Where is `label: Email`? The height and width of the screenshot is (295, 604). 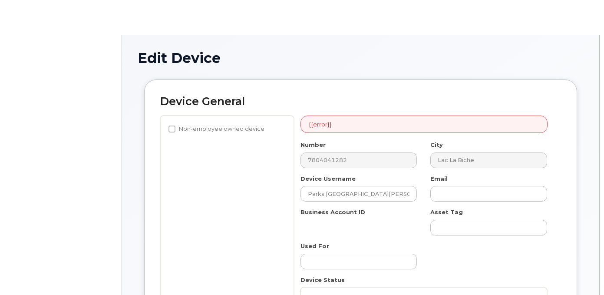 label: Email is located at coordinates (439, 179).